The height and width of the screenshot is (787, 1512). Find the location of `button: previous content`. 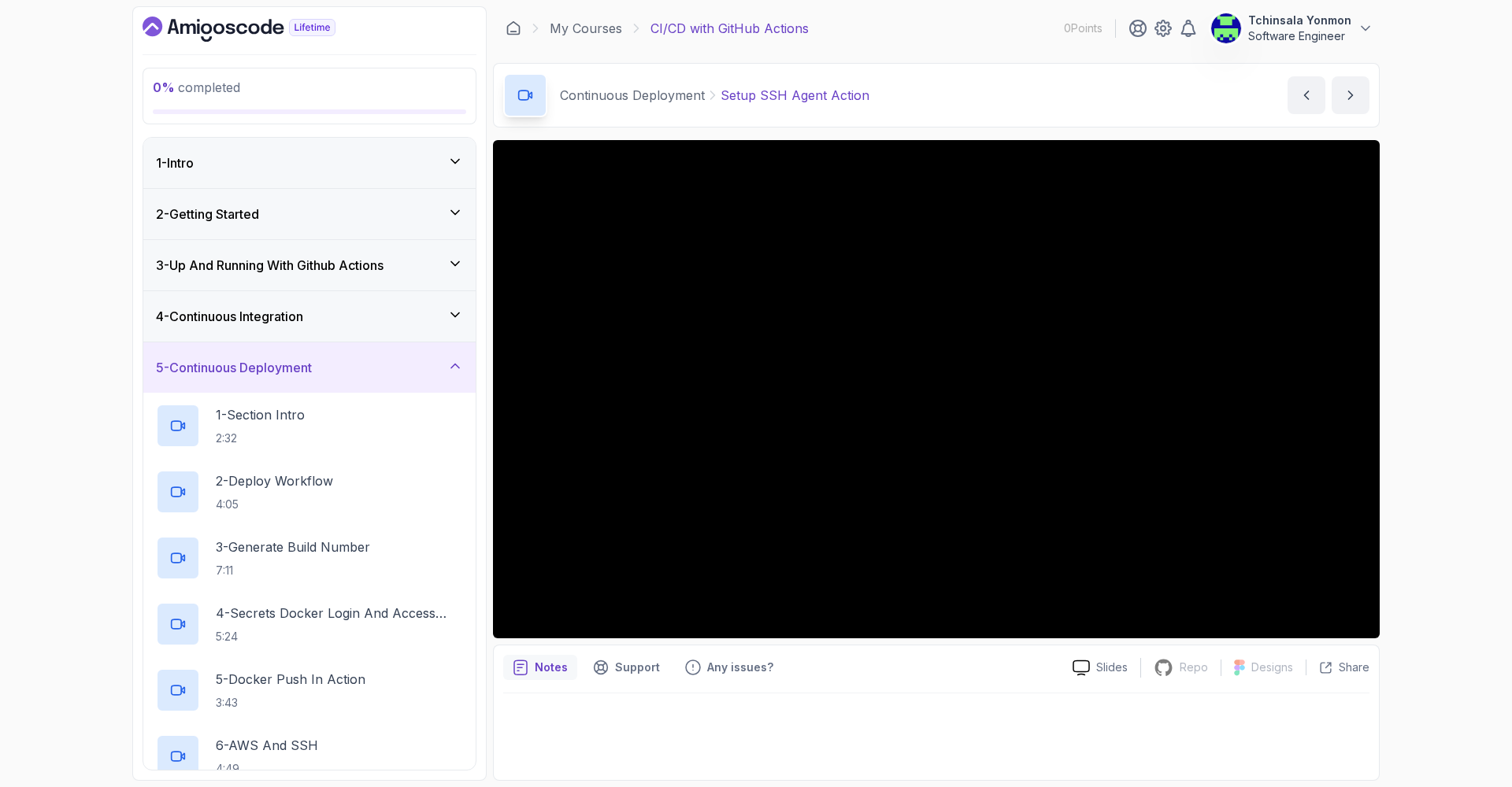

button: previous content is located at coordinates (1307, 95).